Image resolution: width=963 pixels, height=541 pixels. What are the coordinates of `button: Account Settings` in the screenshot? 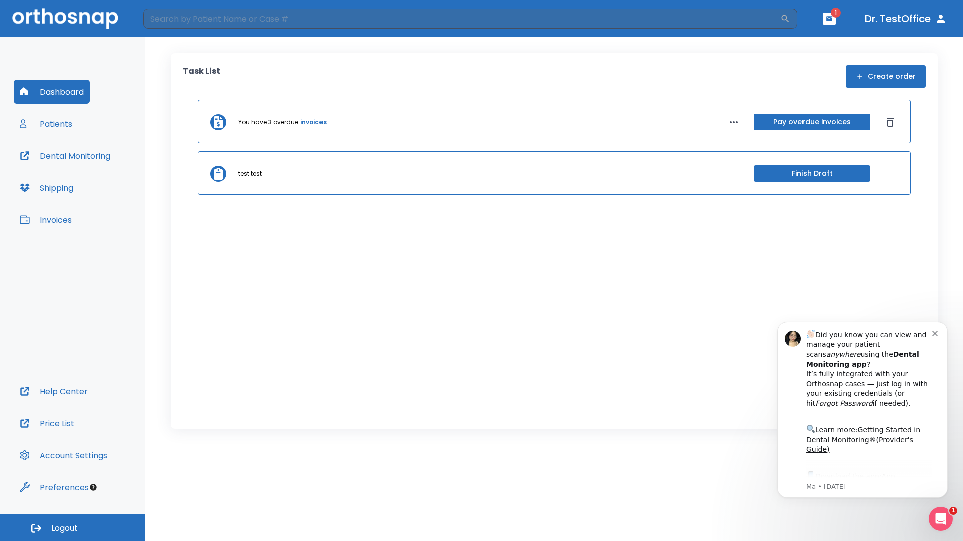 It's located at (63, 456).